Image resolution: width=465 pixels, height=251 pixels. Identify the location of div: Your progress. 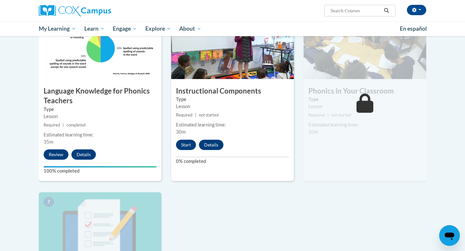
(100, 167).